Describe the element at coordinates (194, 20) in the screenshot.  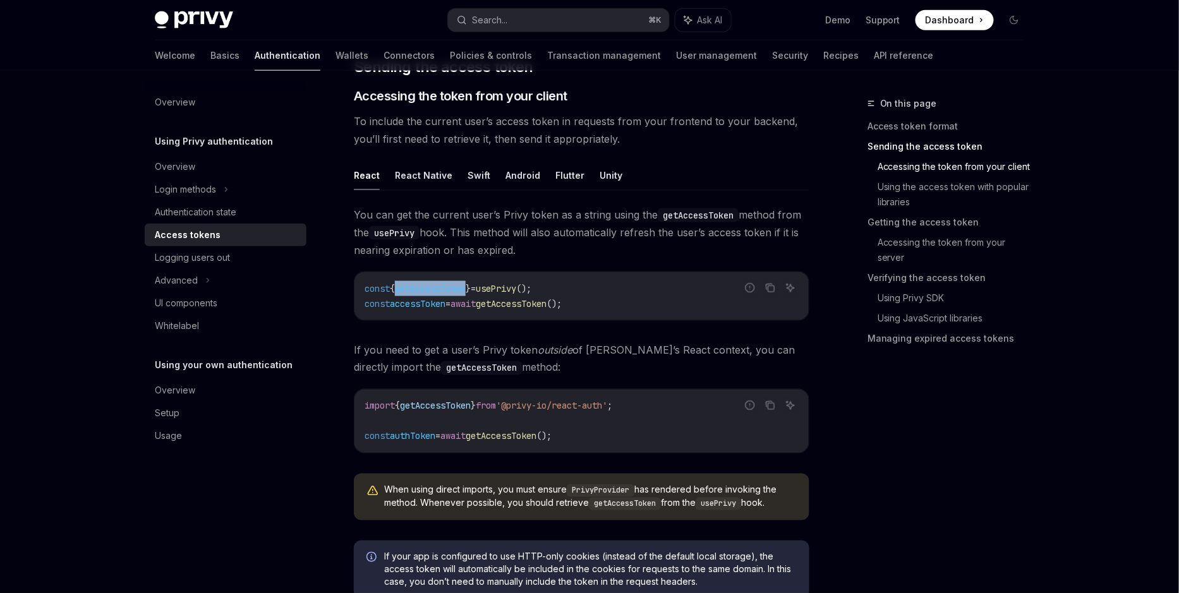
I see `img: dark logo` at that location.